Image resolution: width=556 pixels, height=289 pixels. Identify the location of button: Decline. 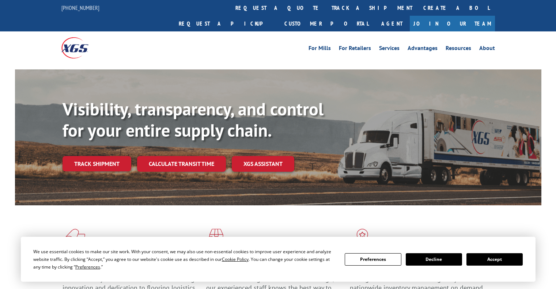
(434, 260).